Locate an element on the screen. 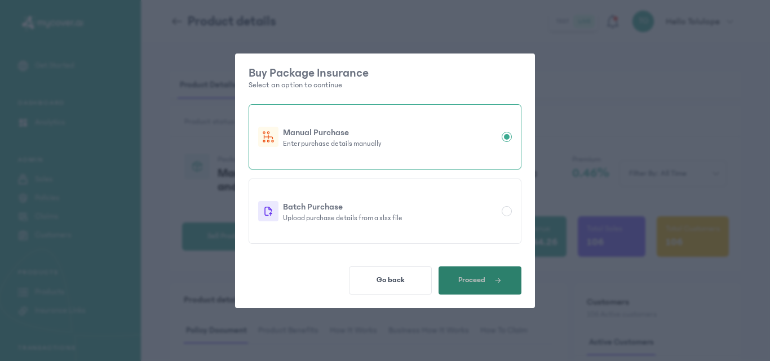 This screenshot has width=770, height=361. p: Buy Package Insurance is located at coordinates (385, 73).